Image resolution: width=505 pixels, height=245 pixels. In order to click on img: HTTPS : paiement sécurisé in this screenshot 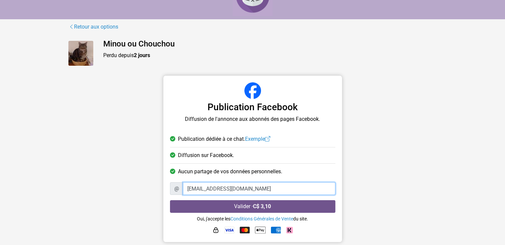, I will do `click(216, 230)`.